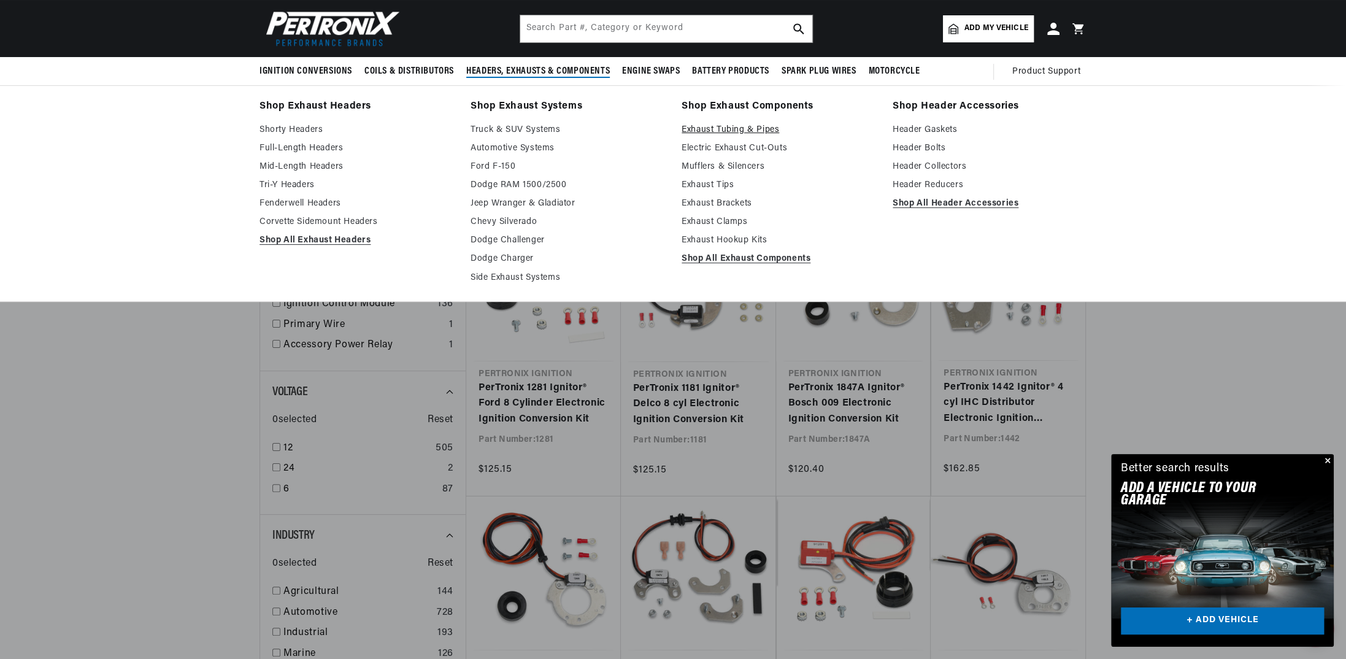 This screenshot has width=1346, height=659. I want to click on a: Exhaust Hookup Kits, so click(779, 241).